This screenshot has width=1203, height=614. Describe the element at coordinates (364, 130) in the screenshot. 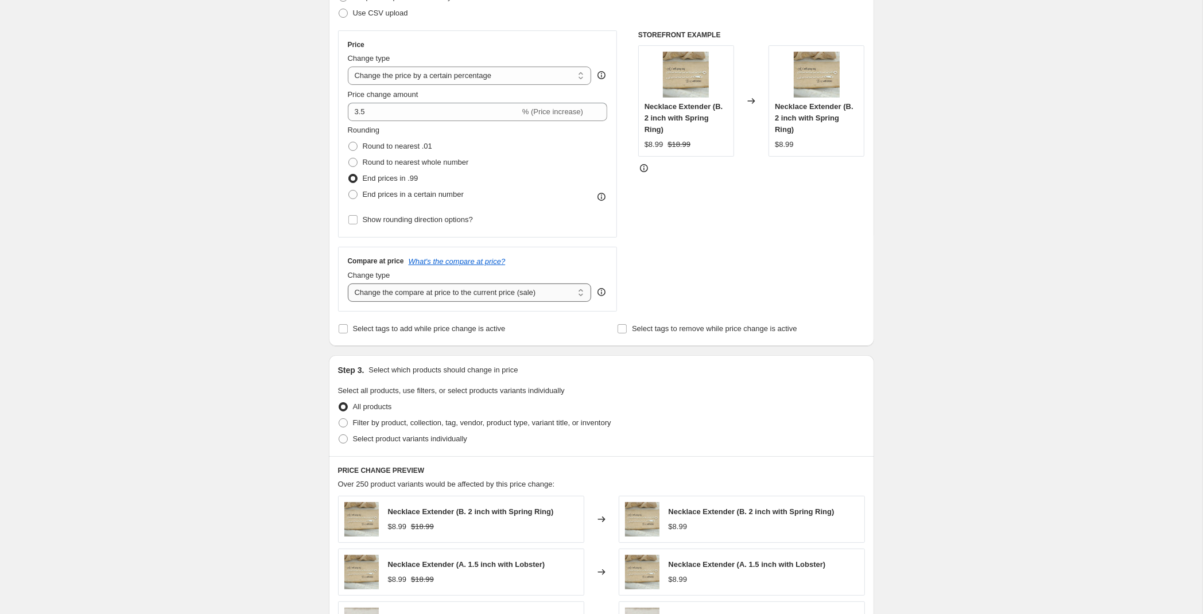

I see `span: Rounding` at that location.